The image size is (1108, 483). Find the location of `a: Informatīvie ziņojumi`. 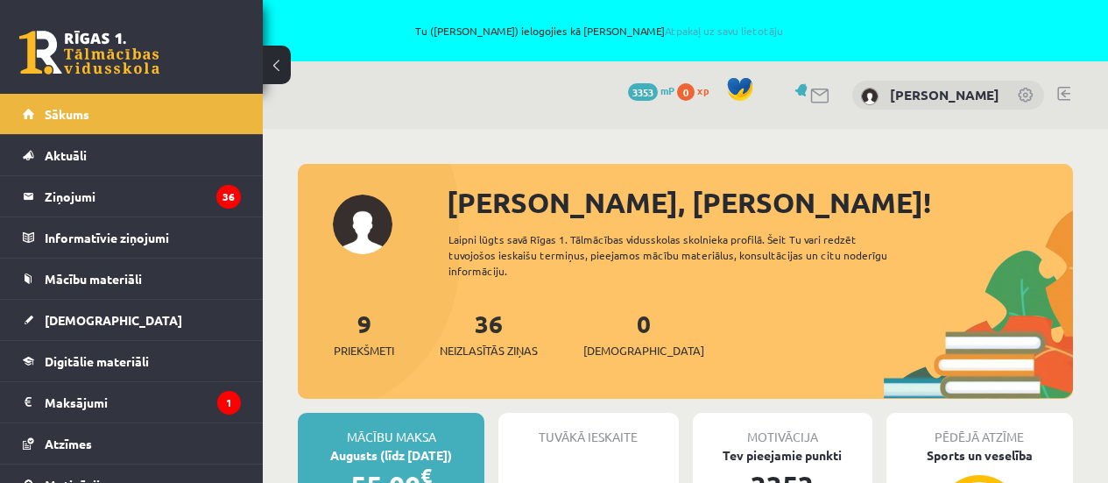

a: Informatīvie ziņojumi is located at coordinates (131, 237).